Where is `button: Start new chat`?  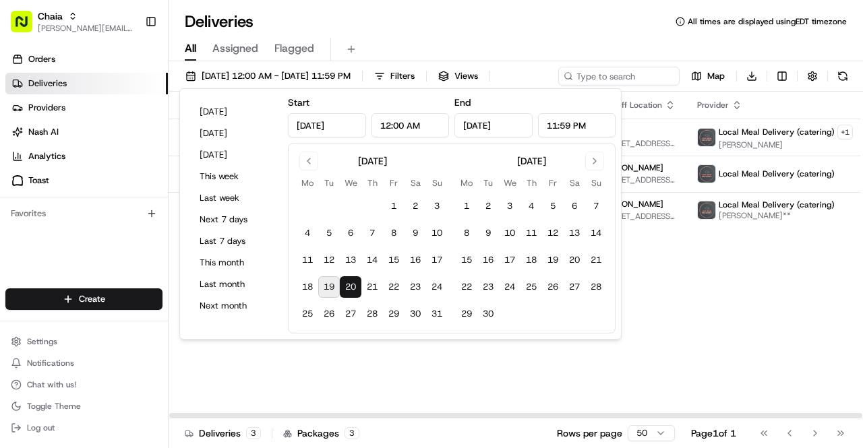 button: Start new chat is located at coordinates (237, 141).